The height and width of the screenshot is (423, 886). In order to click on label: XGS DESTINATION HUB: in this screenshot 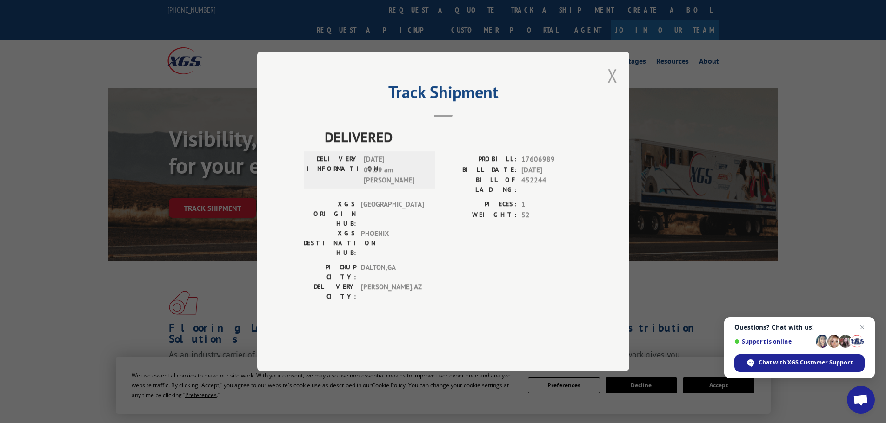, I will do `click(330, 244)`.